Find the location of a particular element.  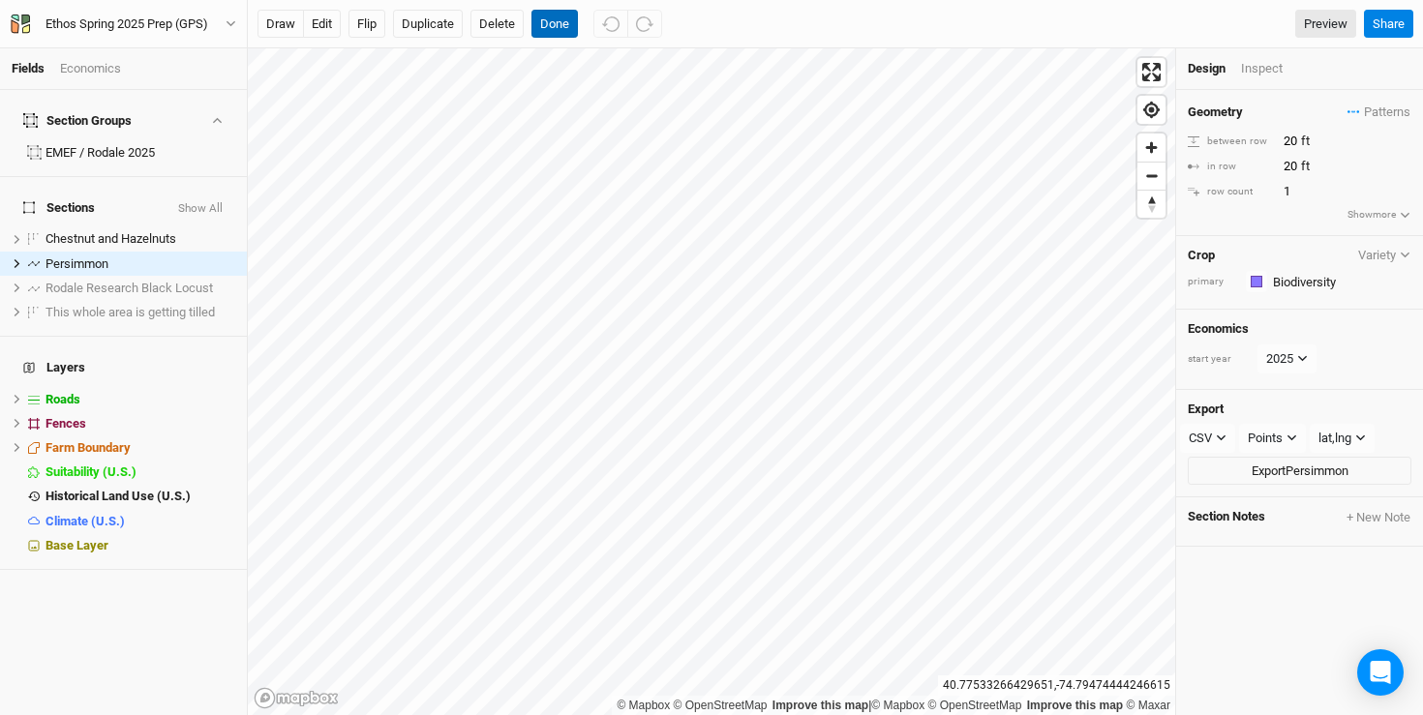

div: lat,lng is located at coordinates (1334, 438).